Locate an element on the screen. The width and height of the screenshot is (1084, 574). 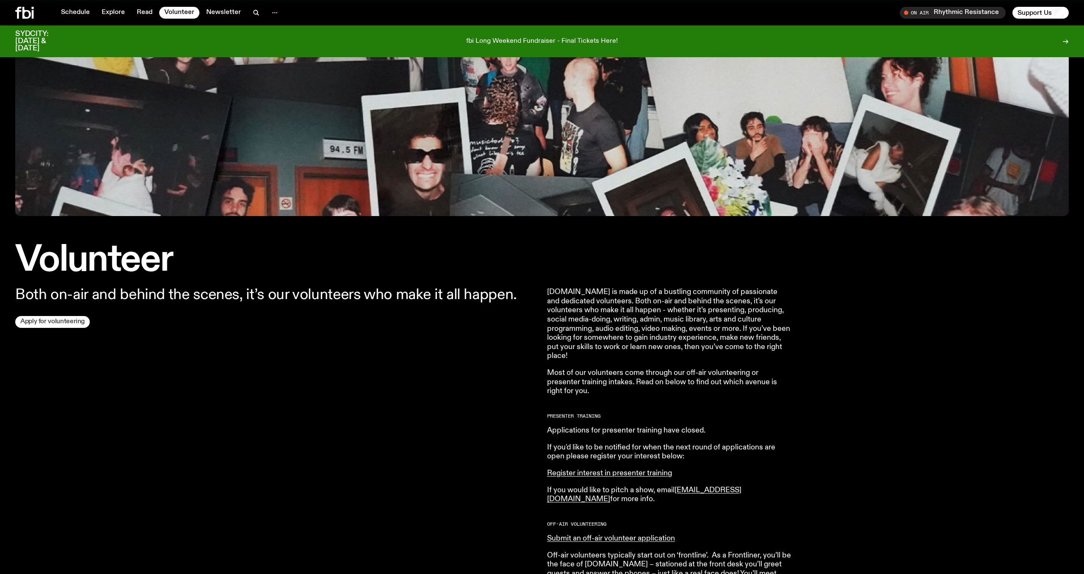
a: Volunteer is located at coordinates (179, 13).